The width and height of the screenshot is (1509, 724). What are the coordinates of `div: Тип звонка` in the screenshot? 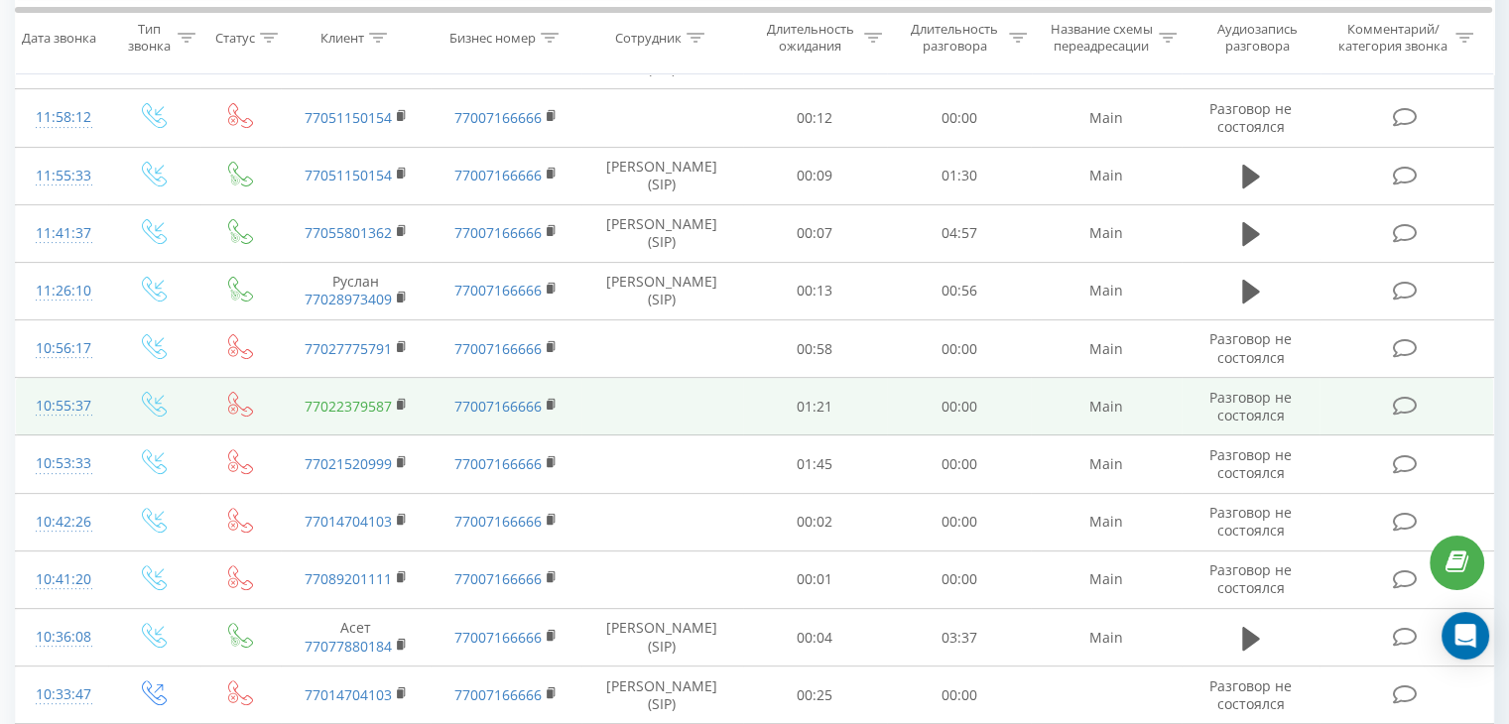 It's located at (148, 38).